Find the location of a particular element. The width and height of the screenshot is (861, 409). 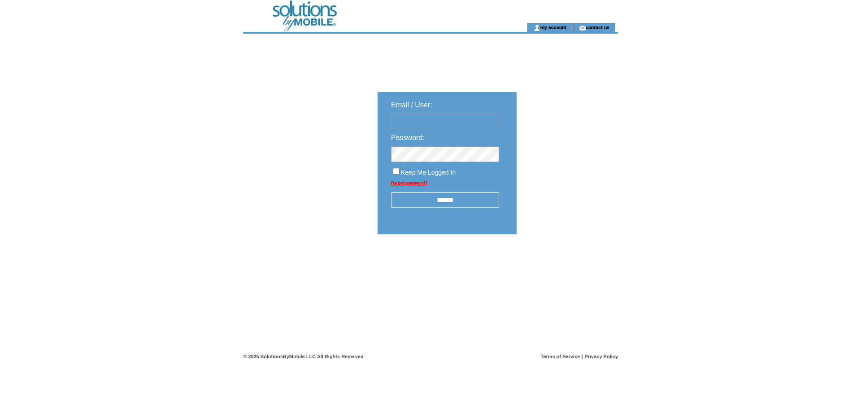

span: Password: is located at coordinates (408, 137).